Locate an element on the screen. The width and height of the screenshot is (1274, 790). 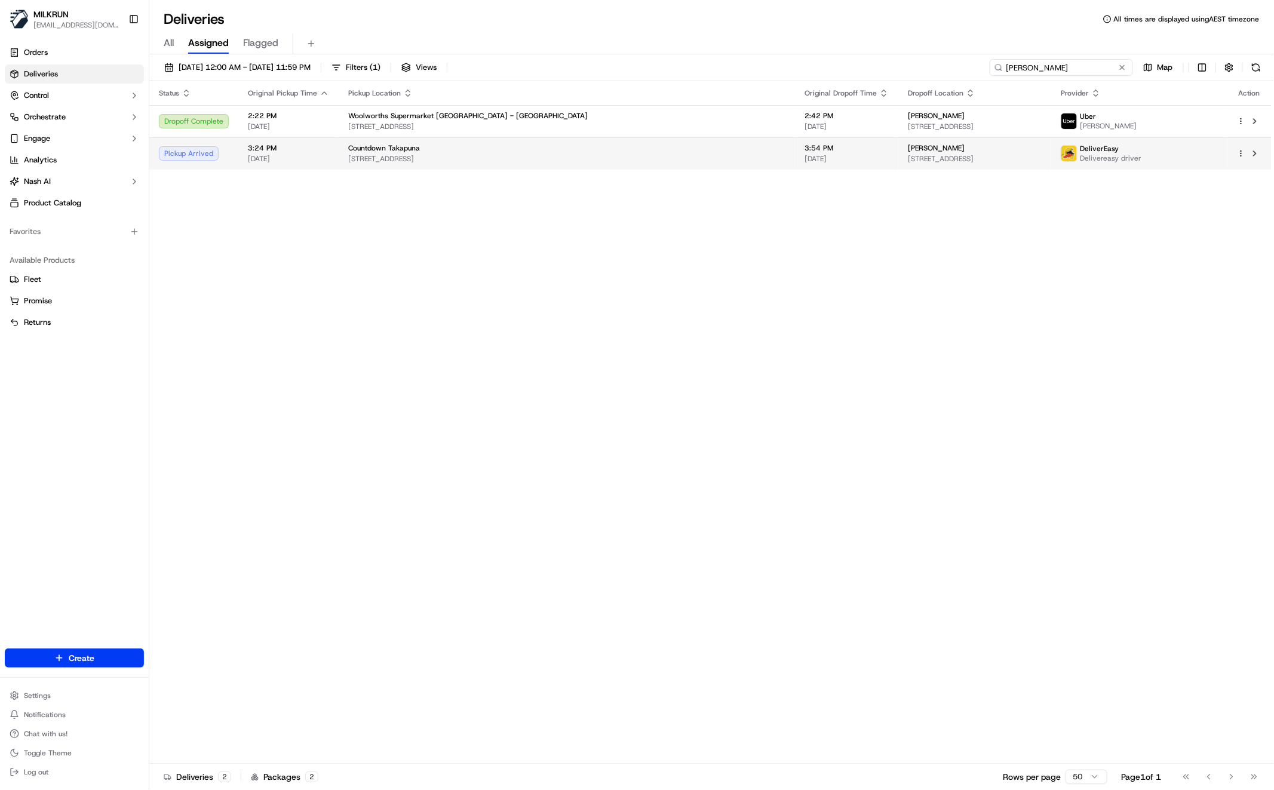
a: Orders is located at coordinates (74, 53).